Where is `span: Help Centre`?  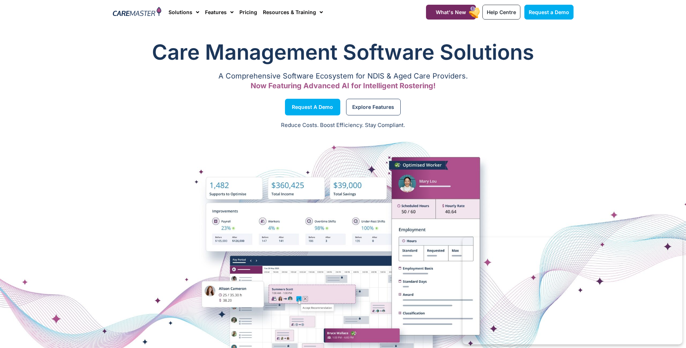
span: Help Centre is located at coordinates (501, 12).